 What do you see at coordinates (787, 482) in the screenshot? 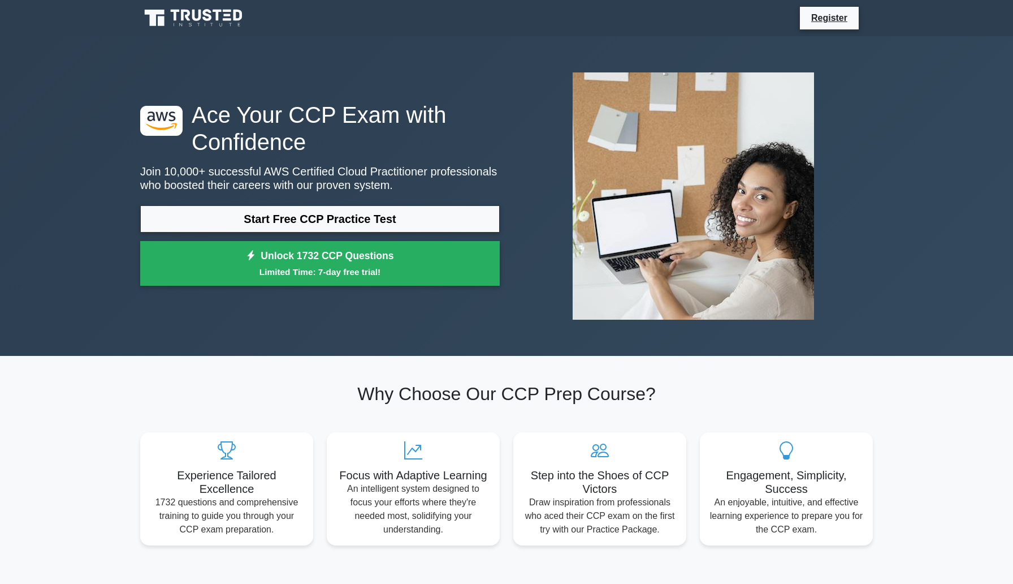
I see `h5: Engagement, Simplicity, Success` at bounding box center [787, 482].